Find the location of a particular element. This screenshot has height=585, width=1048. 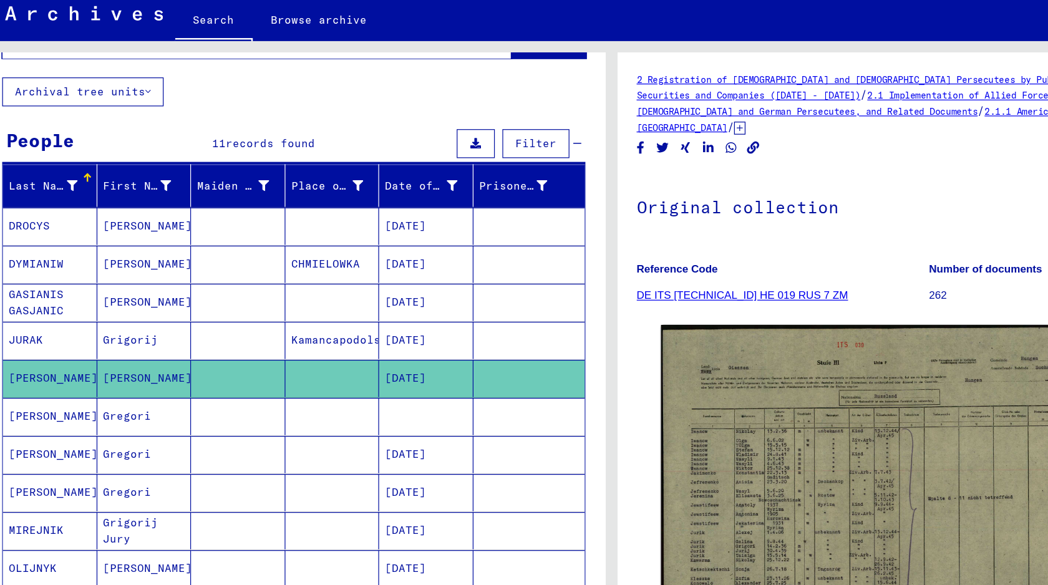

img: Change consent is located at coordinates (1009, 546).